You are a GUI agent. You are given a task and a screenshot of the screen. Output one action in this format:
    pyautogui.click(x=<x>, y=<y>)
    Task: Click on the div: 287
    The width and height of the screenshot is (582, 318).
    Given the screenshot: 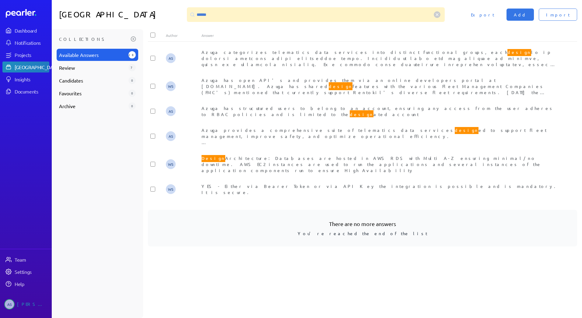 What is the action you would take?
    pyautogui.click(x=132, y=55)
    